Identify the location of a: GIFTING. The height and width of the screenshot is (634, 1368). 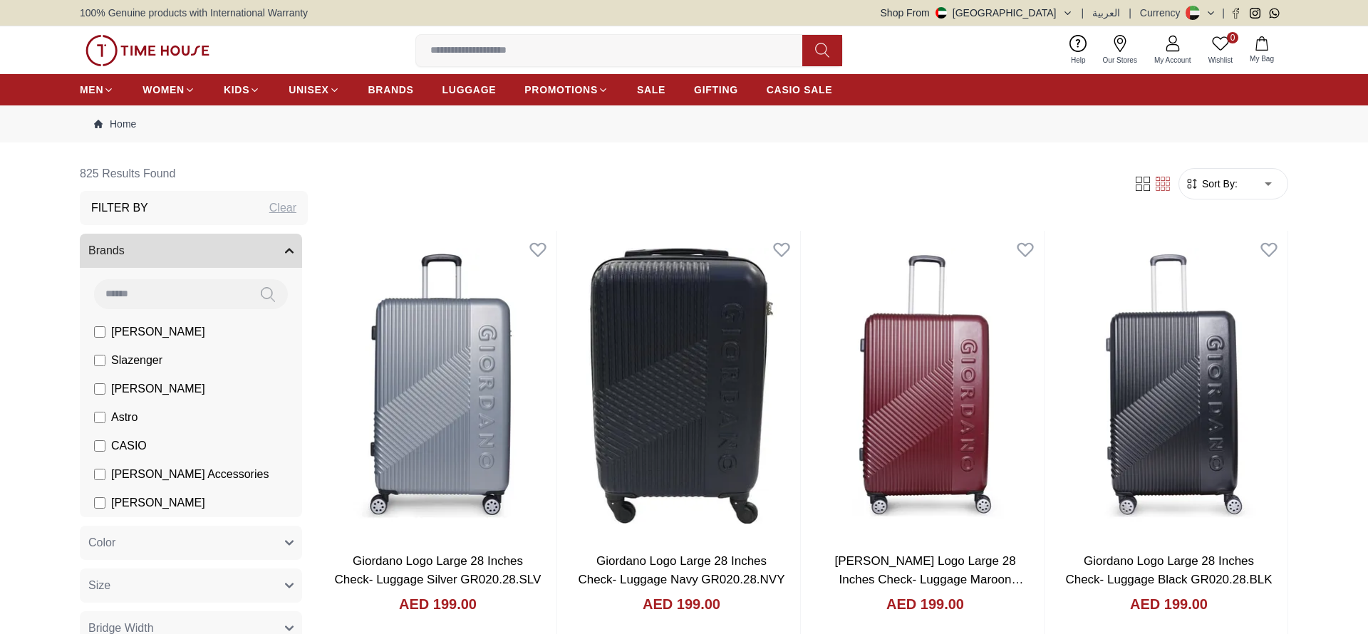
(716, 90).